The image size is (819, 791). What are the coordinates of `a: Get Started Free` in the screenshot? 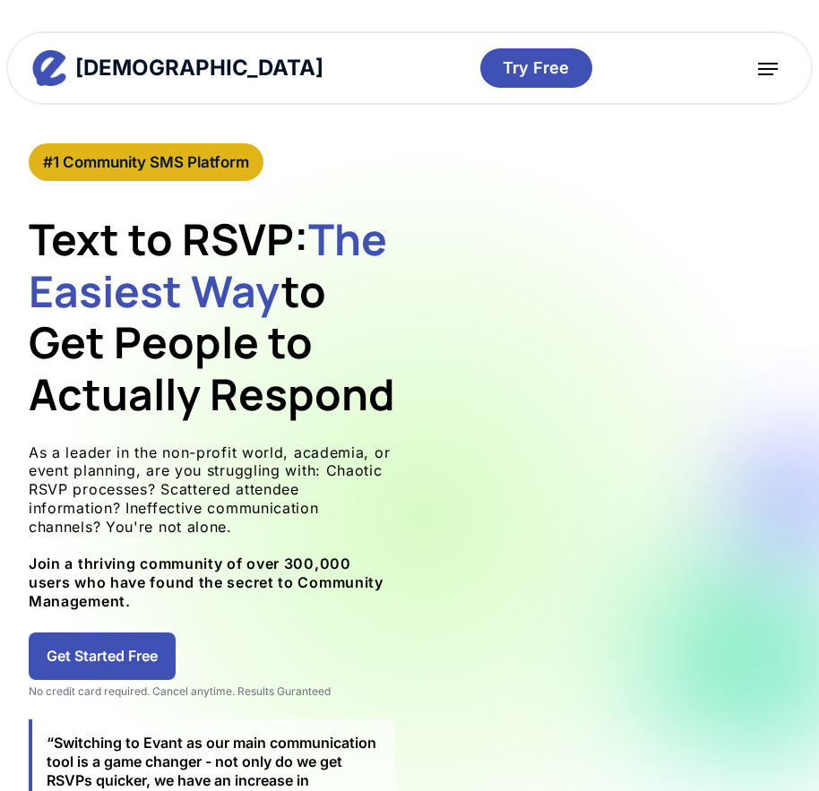 It's located at (102, 656).